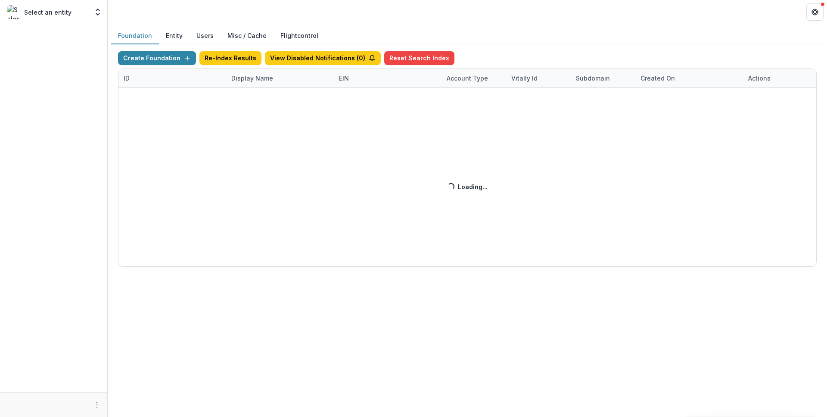  What do you see at coordinates (205, 36) in the screenshot?
I see `button: Users` at bounding box center [205, 36].